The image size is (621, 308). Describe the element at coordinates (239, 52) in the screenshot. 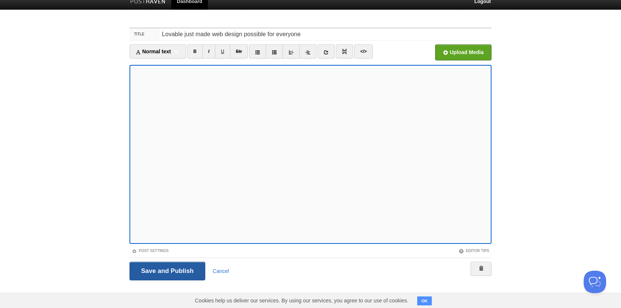

I see `a: Str` at that location.